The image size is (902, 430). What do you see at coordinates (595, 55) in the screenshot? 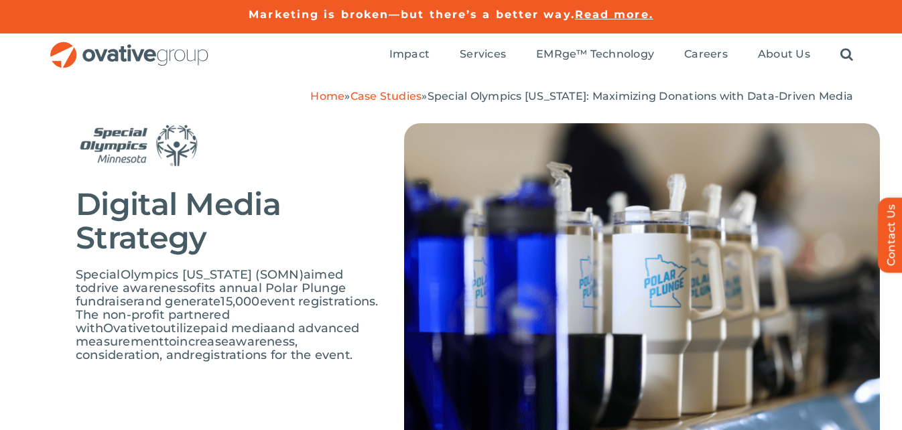
I see `a: EMRge™ Technology` at bounding box center [595, 55].